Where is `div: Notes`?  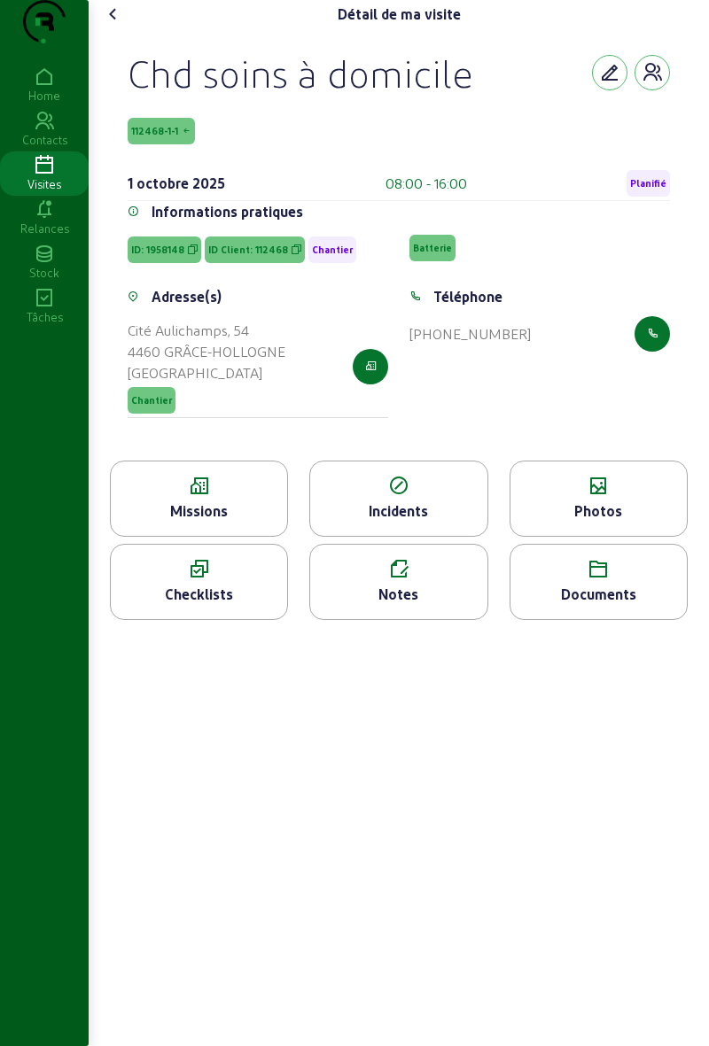 div: Notes is located at coordinates (398, 594).